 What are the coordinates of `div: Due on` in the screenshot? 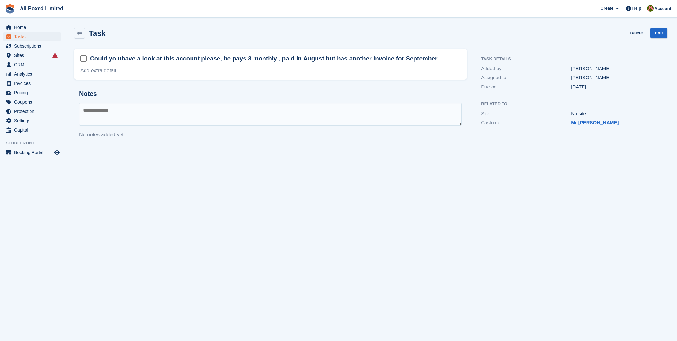 It's located at (526, 87).